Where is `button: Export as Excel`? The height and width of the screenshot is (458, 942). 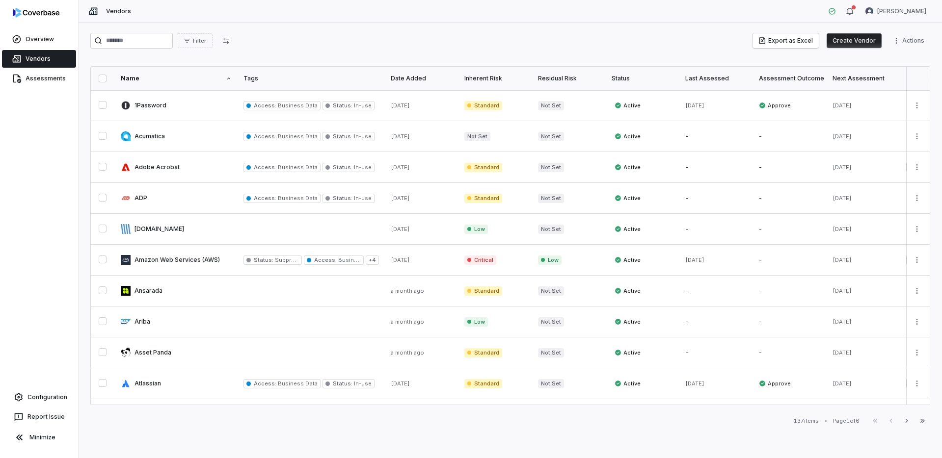 button: Export as Excel is located at coordinates (785, 41).